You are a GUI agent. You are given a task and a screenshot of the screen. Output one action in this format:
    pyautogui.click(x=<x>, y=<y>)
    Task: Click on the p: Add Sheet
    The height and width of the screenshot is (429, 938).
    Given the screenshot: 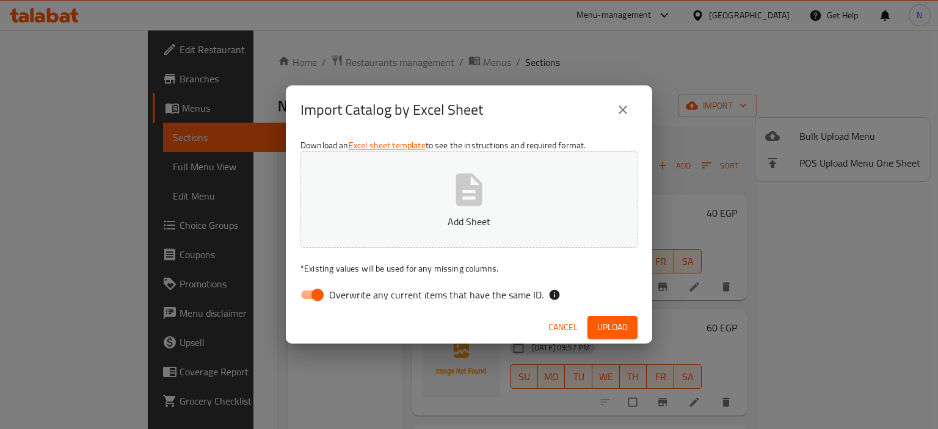 What is the action you would take?
    pyautogui.click(x=469, y=222)
    